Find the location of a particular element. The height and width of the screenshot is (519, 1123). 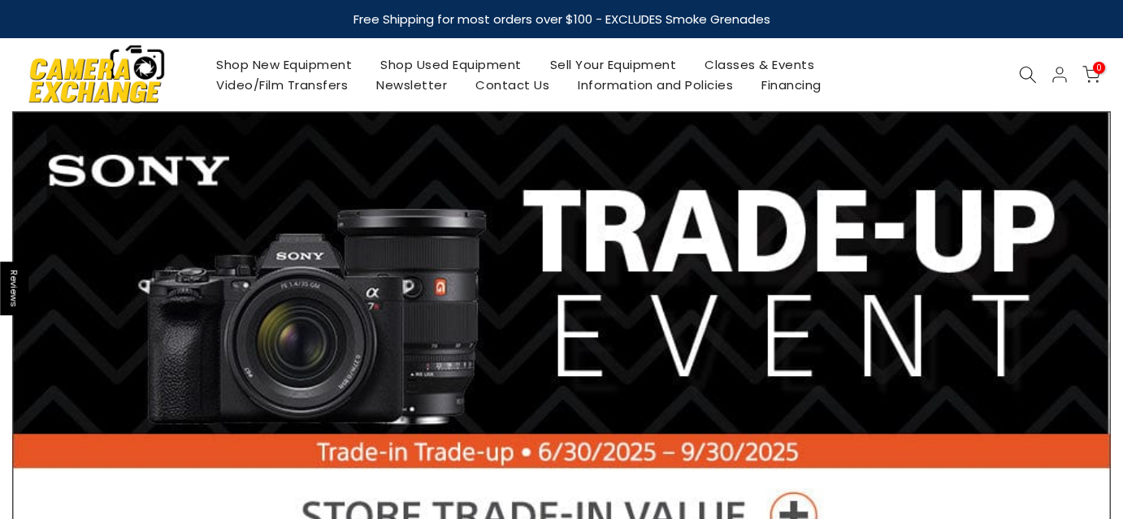

span: 0 is located at coordinates (1098, 67).